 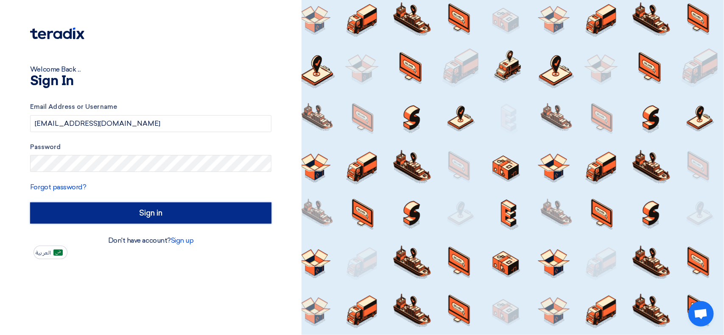 What do you see at coordinates (151, 147) in the screenshot?
I see `label: Password` at bounding box center [151, 147].